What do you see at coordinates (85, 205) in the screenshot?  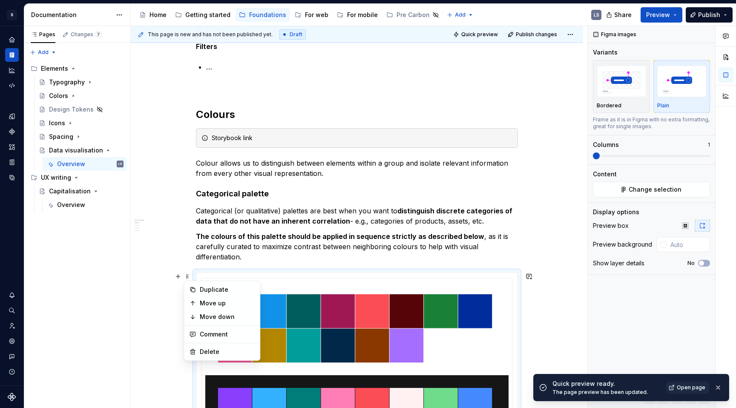 I see `a: Overview` at bounding box center [85, 205].